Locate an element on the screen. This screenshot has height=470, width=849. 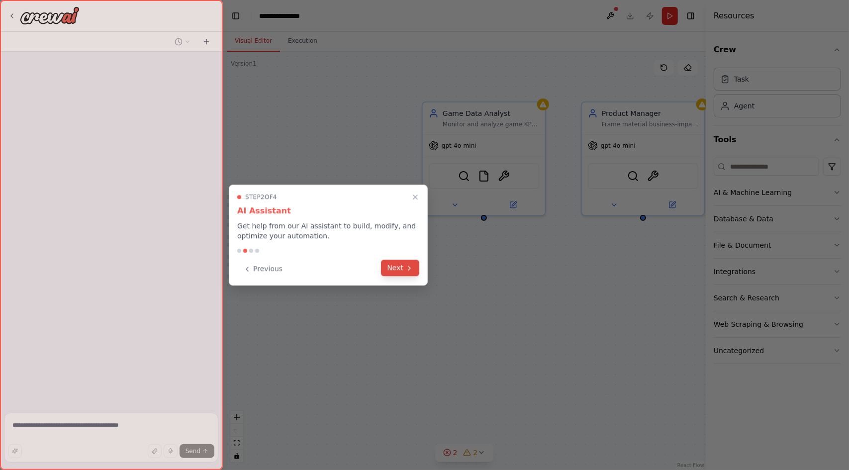
span: Step 2 of 4 is located at coordinates (261, 197).